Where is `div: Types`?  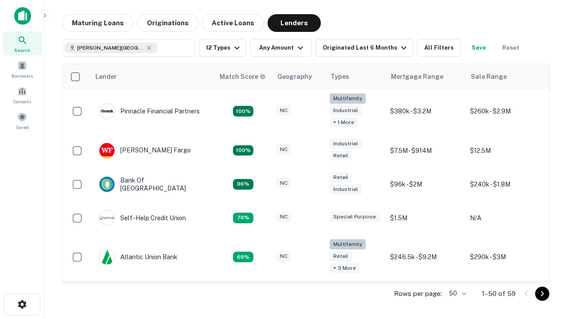
div: Types is located at coordinates (340, 77).